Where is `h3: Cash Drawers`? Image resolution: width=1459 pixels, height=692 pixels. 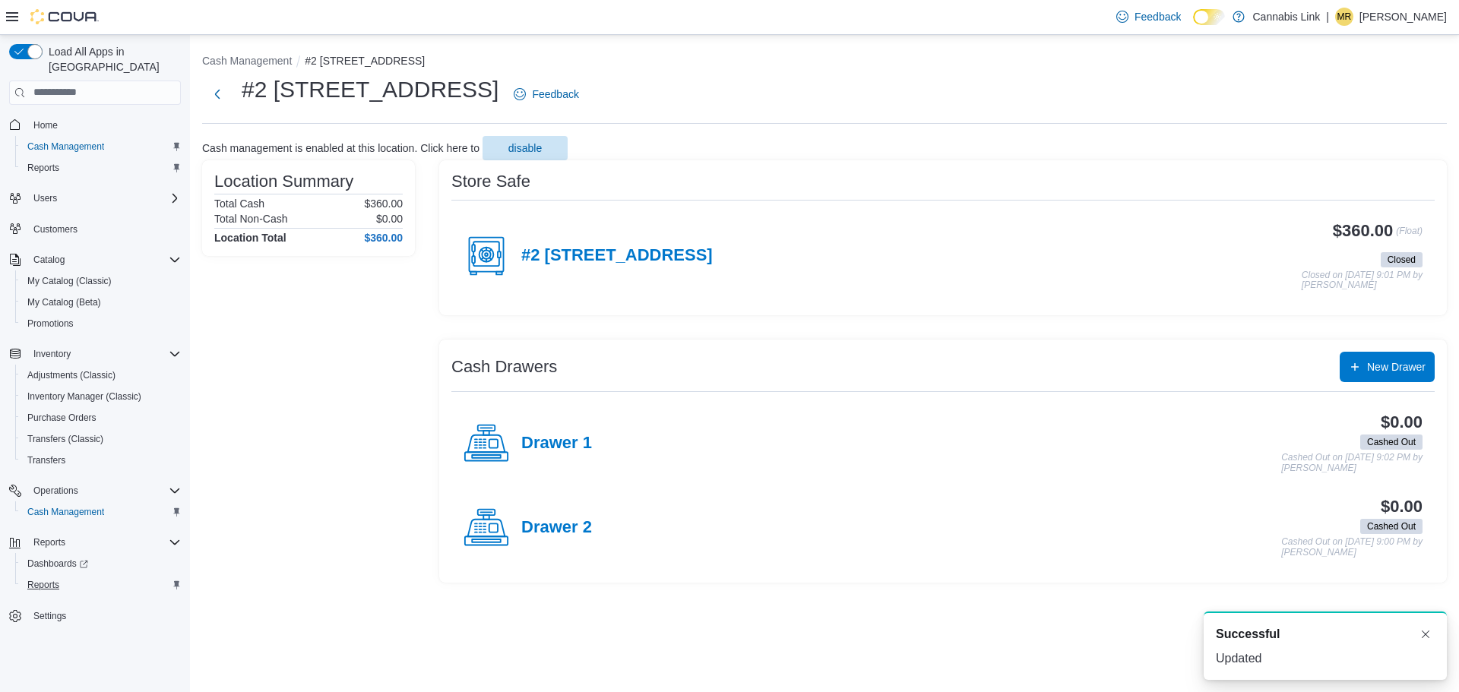
h3: Cash Drawers is located at coordinates (504, 367).